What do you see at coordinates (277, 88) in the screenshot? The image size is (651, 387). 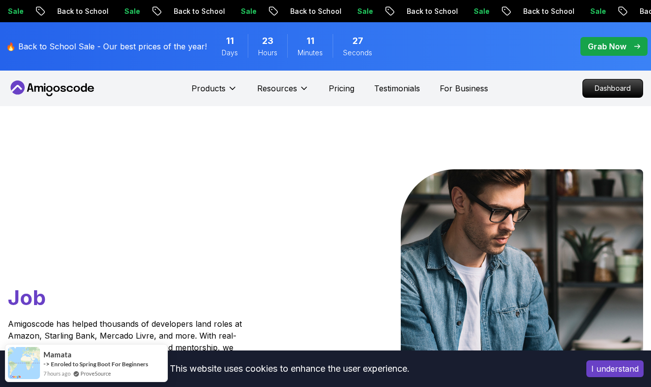 I see `p: Resources` at bounding box center [277, 88].